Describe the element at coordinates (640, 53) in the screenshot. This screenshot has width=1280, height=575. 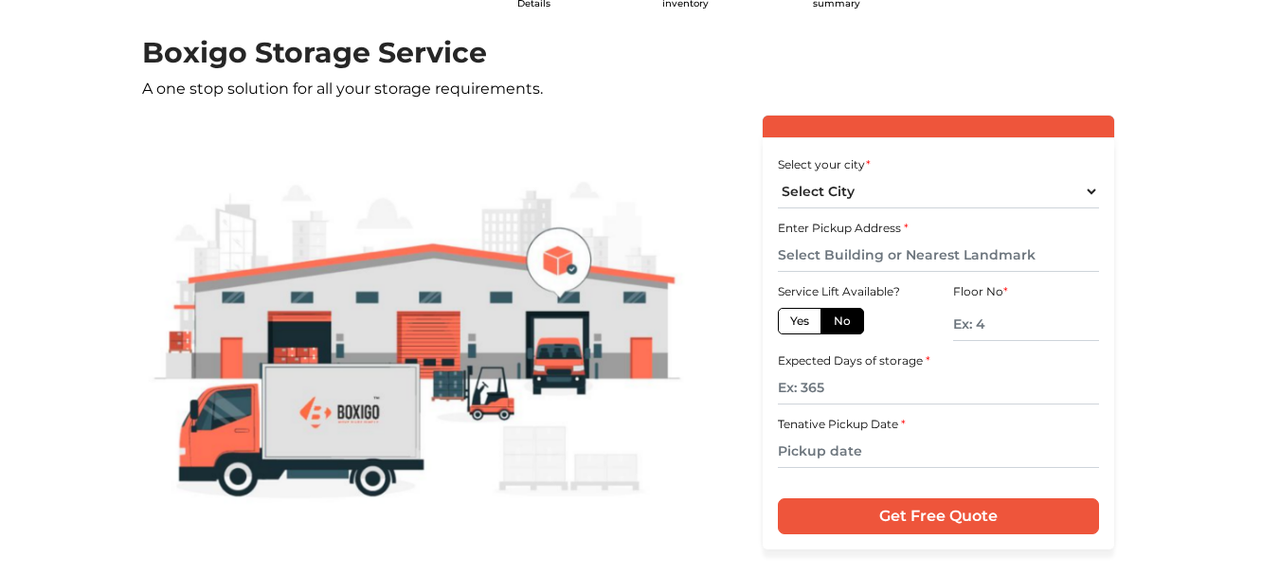
I see `h1: Boxigo Storage Service` at that location.